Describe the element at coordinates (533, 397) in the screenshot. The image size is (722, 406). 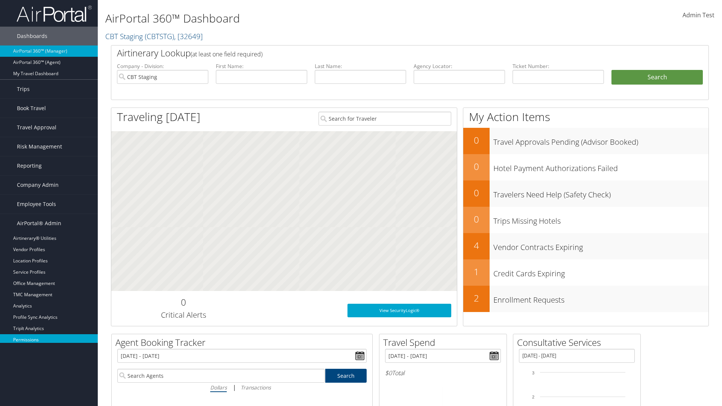
I see `tspan: 2` at that location.